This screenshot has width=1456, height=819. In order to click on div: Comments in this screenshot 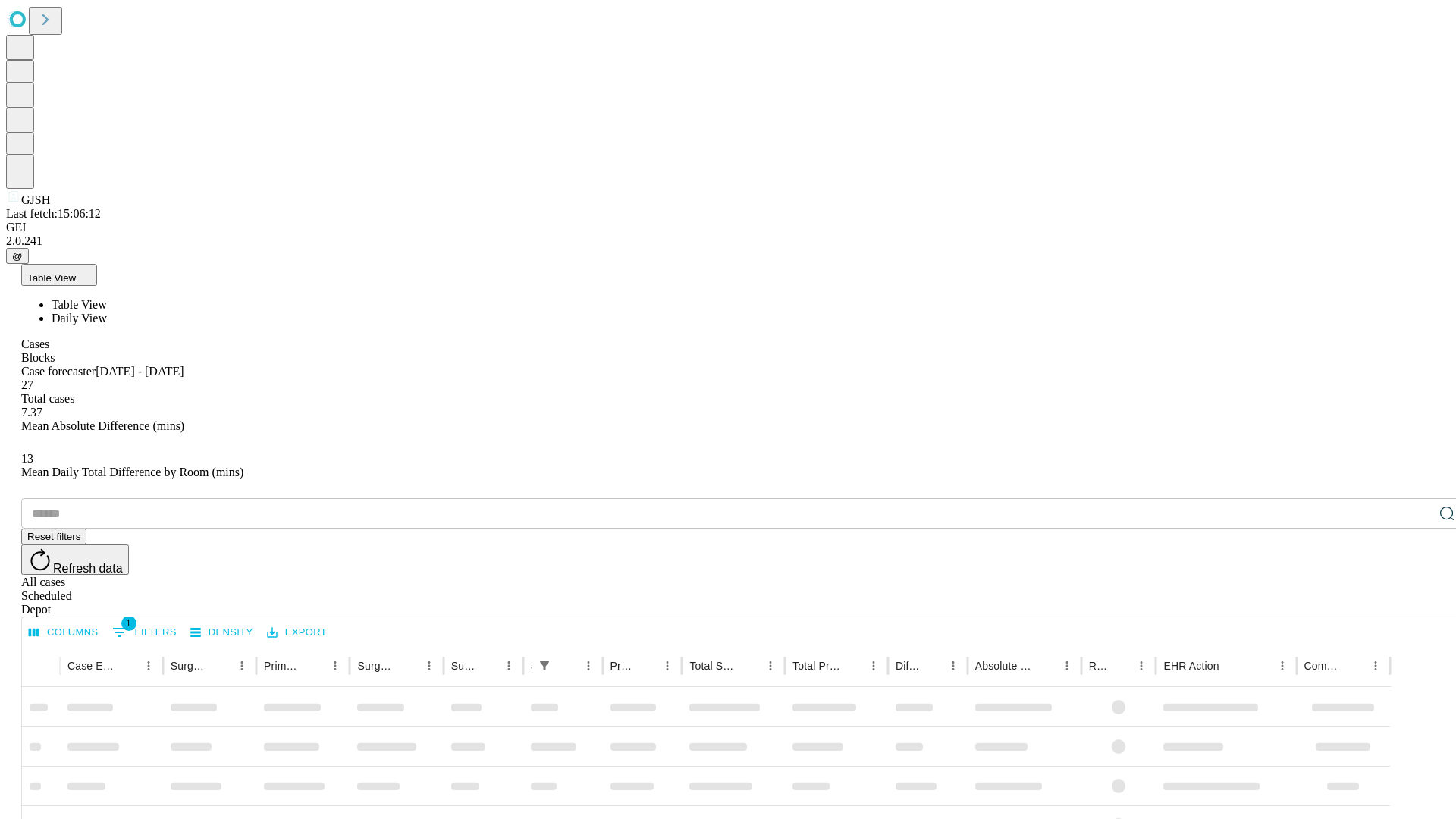, I will do `click(1323, 666)`.